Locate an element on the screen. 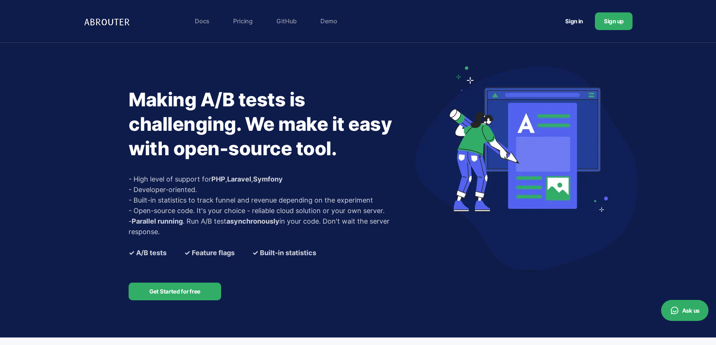 The image size is (716, 345). p: - Developer-oriented. is located at coordinates (270, 190).